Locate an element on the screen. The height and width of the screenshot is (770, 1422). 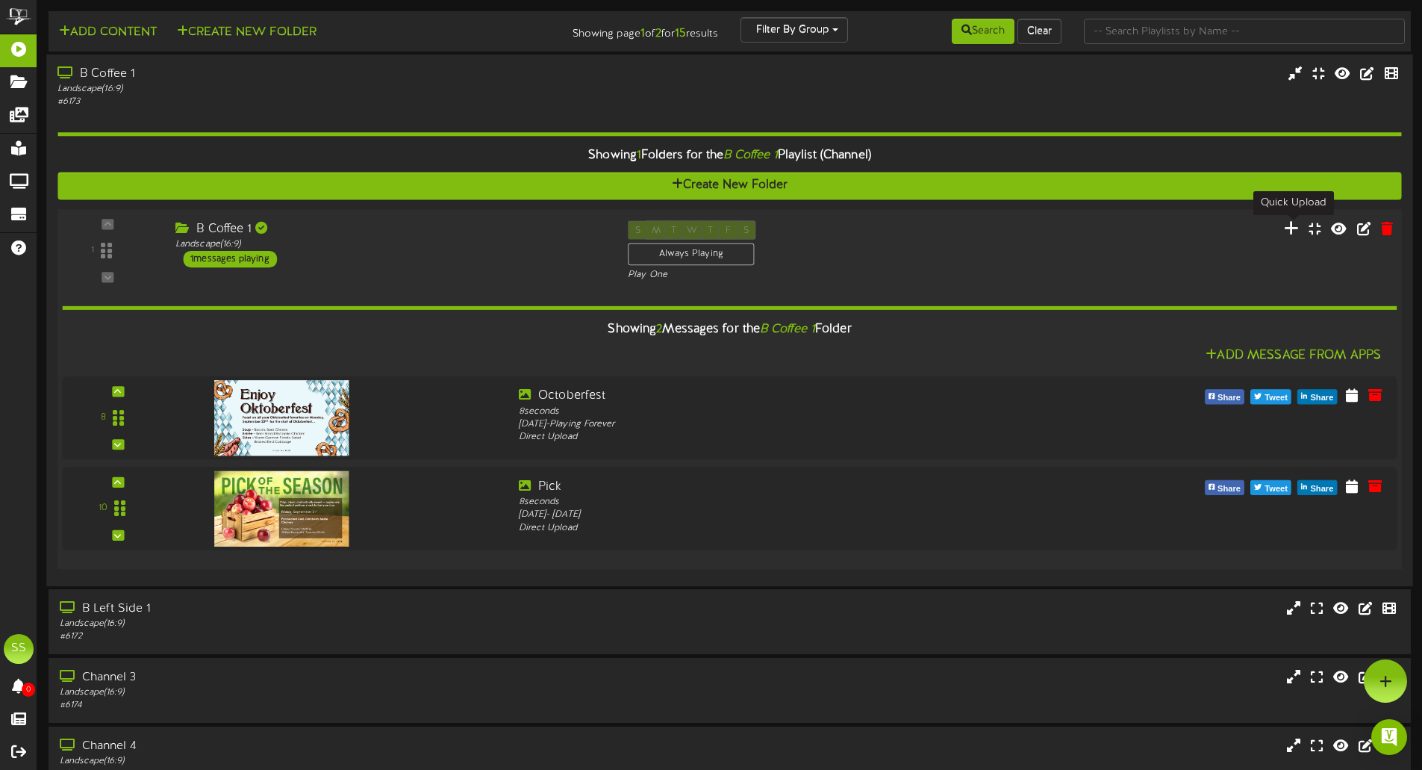
strong: 15 is located at coordinates (680, 34).